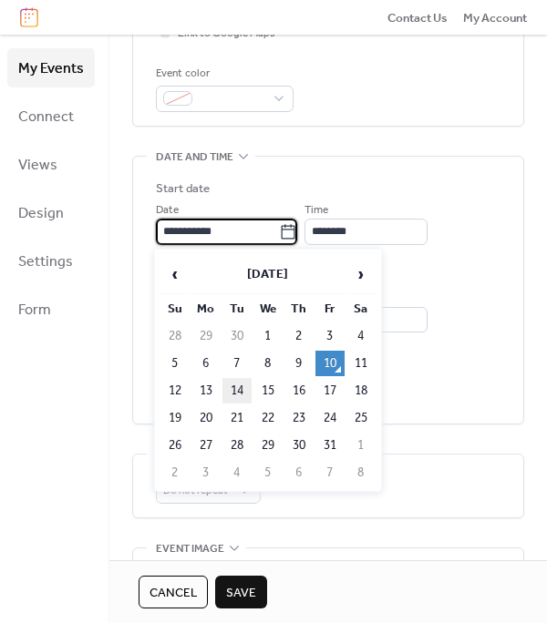 Image resolution: width=547 pixels, height=623 pixels. What do you see at coordinates (175, 391) in the screenshot?
I see `td: 12` at bounding box center [175, 391].